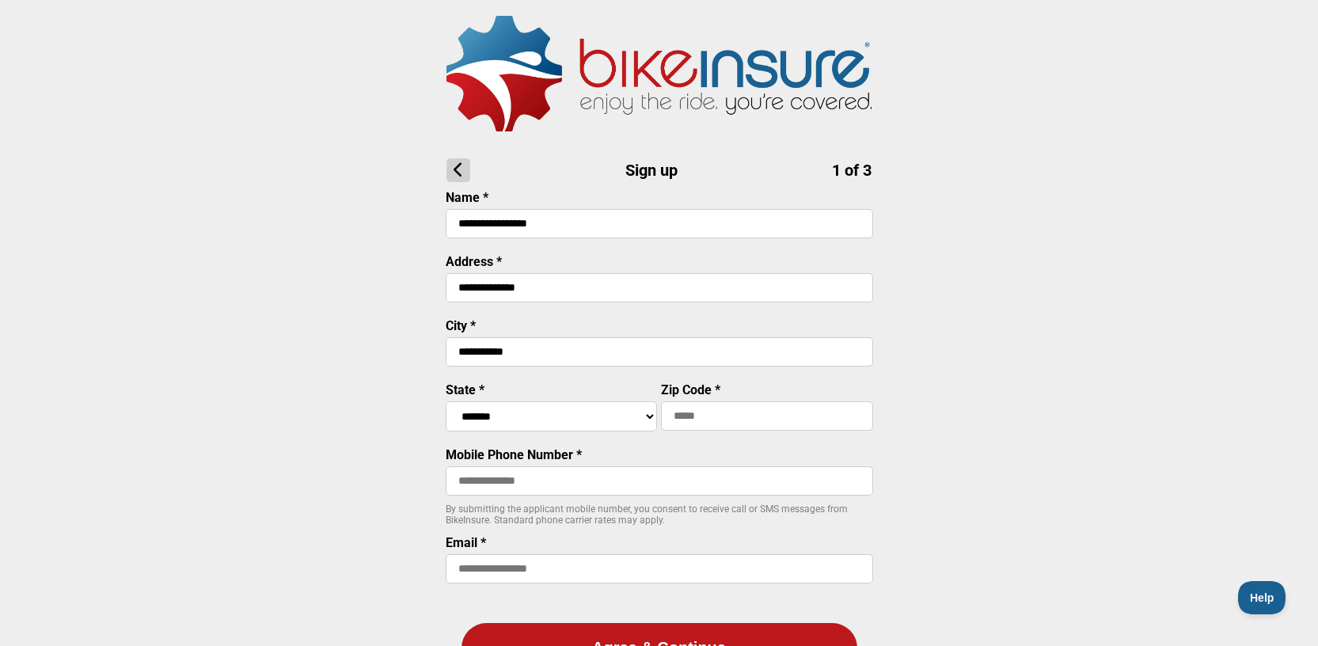 This screenshot has height=646, width=1318. I want to click on label: Name *, so click(467, 197).